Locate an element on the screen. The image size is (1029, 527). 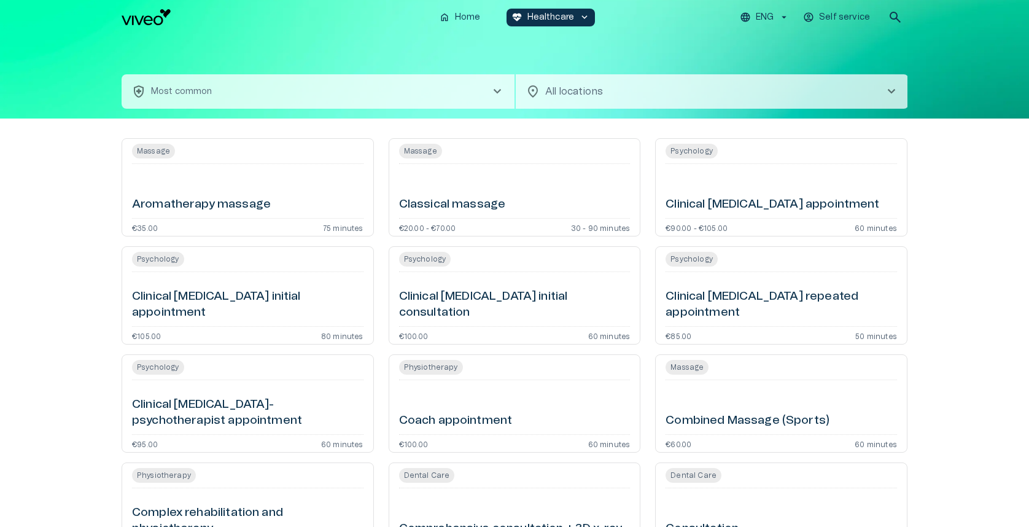
p: Self service is located at coordinates (844, 17).